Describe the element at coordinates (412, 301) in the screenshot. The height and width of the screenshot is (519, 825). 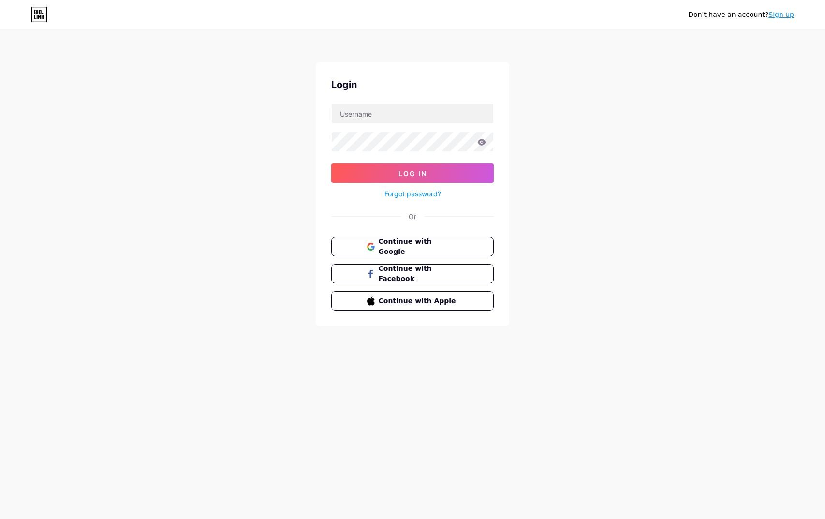
I see `a: Continue with Apple` at that location.